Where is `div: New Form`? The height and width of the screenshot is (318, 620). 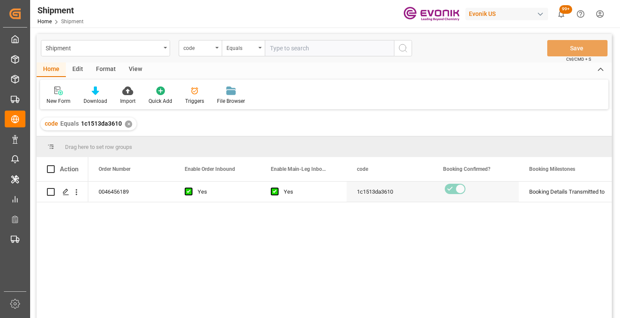
div: New Form is located at coordinates (59, 101).